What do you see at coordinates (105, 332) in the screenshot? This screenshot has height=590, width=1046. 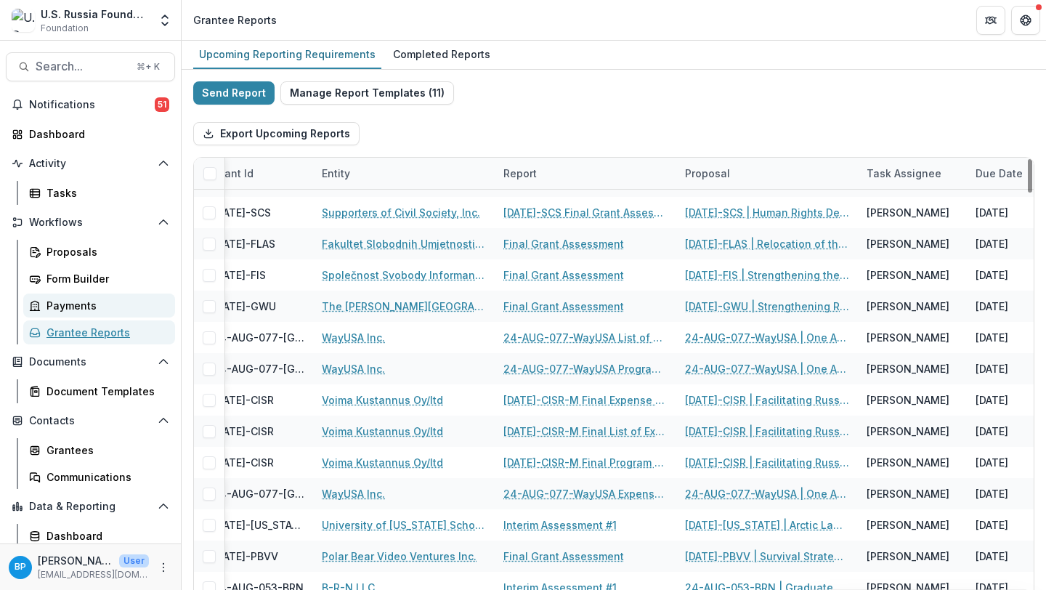 I see `div: Grantee Reports` at bounding box center [105, 332].